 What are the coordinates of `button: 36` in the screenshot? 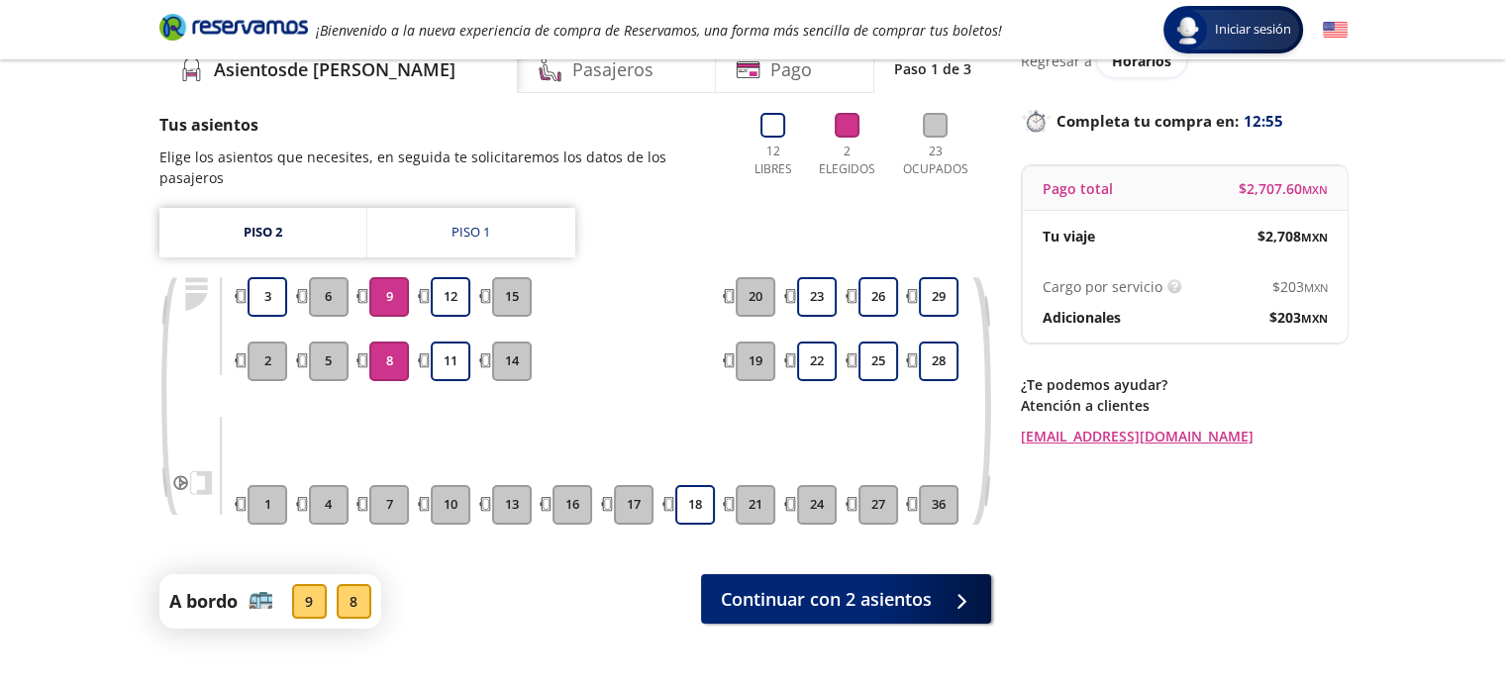 It's located at (939, 505).